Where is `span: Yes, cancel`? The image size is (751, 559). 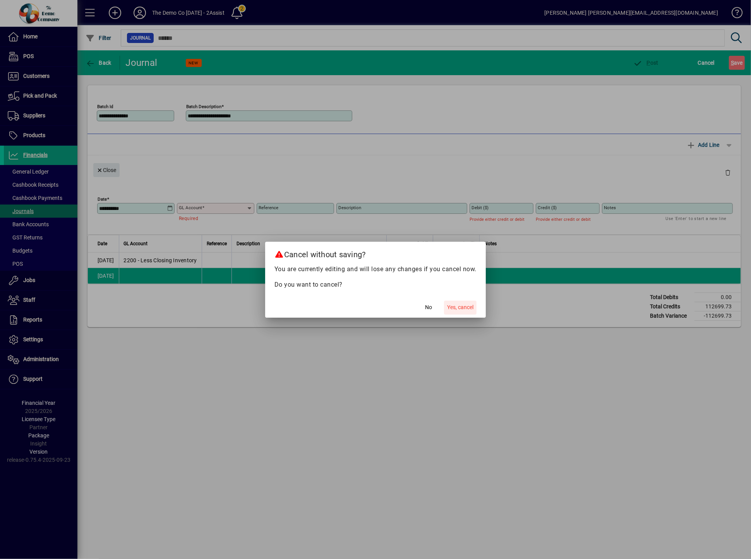 span: Yes, cancel is located at coordinates (460, 307).